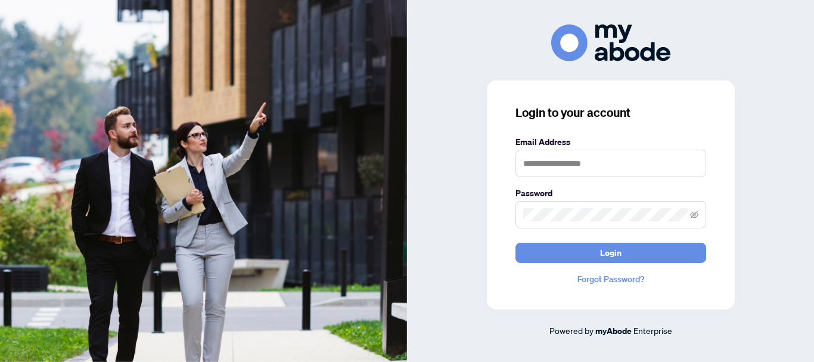  I want to click on span: Enterprise, so click(652, 330).